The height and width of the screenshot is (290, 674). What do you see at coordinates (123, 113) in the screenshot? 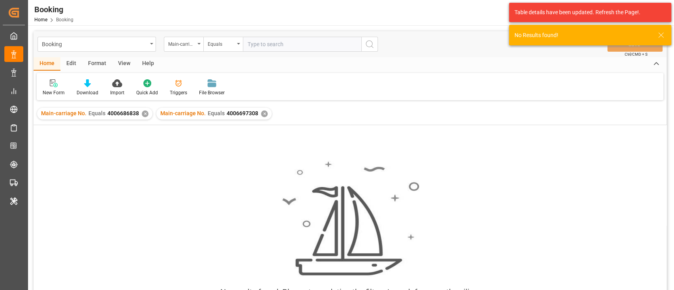
I see `span: 4006686838` at bounding box center [123, 113].